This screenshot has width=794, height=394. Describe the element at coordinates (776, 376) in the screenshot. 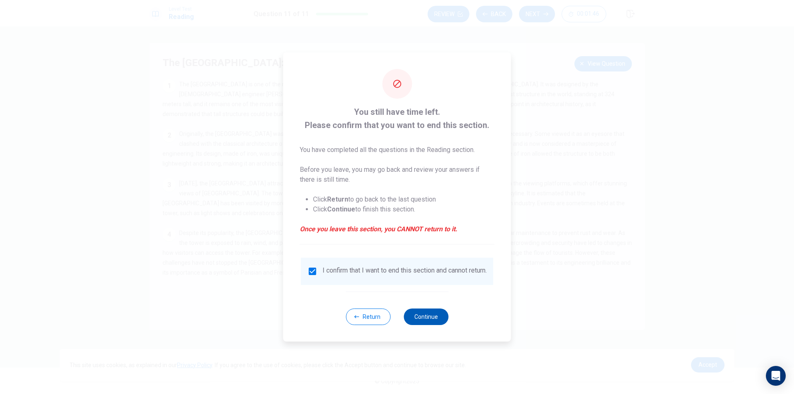

I see `div: Open Intercom Messenger` at that location.